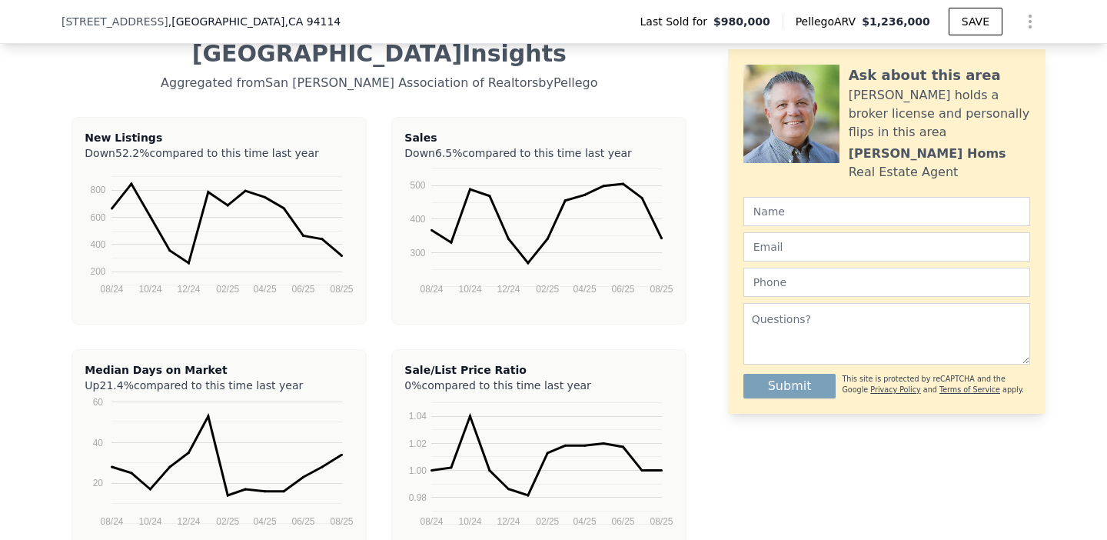 The width and height of the screenshot is (1107, 540). I want to click on span: Last Sold for, so click(677, 22).